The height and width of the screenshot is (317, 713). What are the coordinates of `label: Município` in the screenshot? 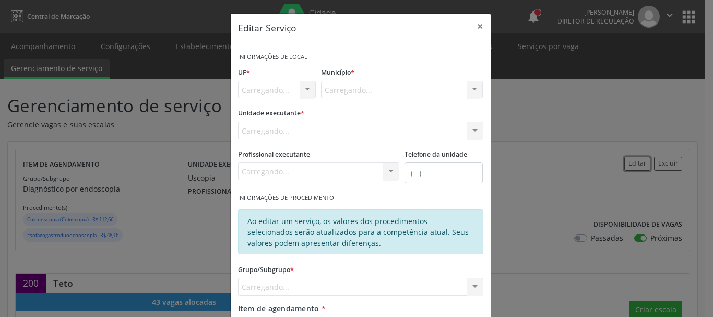 It's located at (337, 73).